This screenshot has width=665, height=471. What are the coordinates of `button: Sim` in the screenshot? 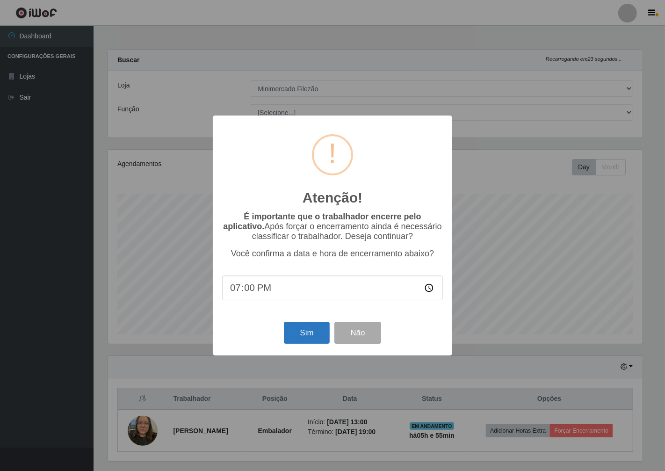 It's located at (306, 333).